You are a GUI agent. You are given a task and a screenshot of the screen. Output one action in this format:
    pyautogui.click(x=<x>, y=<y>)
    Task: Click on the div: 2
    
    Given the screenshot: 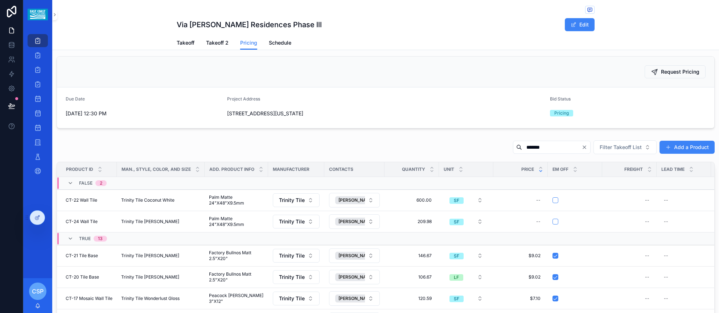 What is the action you would take?
    pyautogui.click(x=101, y=183)
    